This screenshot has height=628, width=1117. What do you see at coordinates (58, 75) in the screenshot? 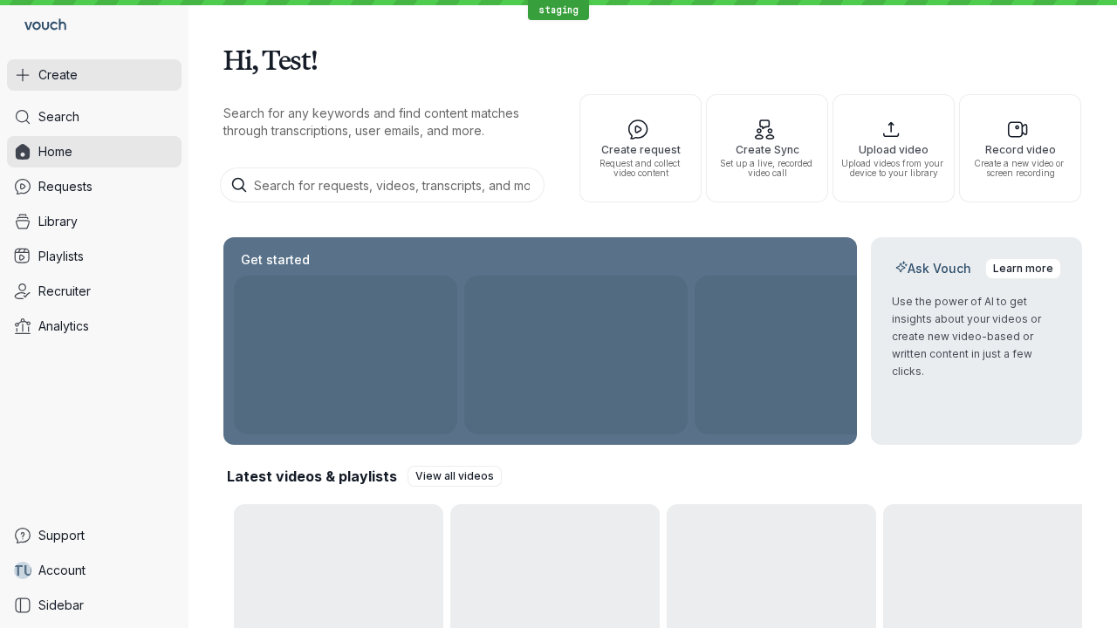
I see `span: Create` at bounding box center [58, 75].